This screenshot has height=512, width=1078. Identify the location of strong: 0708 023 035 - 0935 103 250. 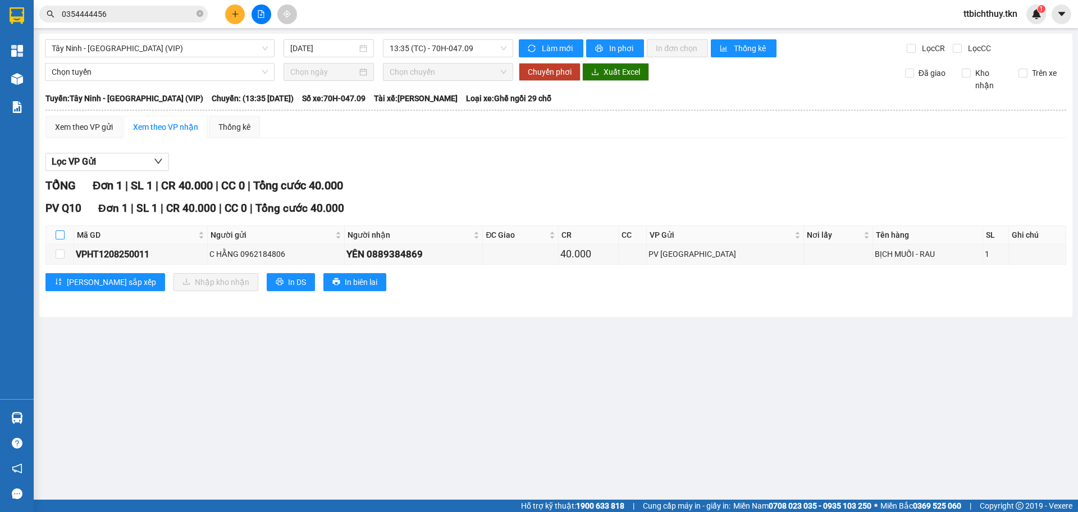
(820, 506).